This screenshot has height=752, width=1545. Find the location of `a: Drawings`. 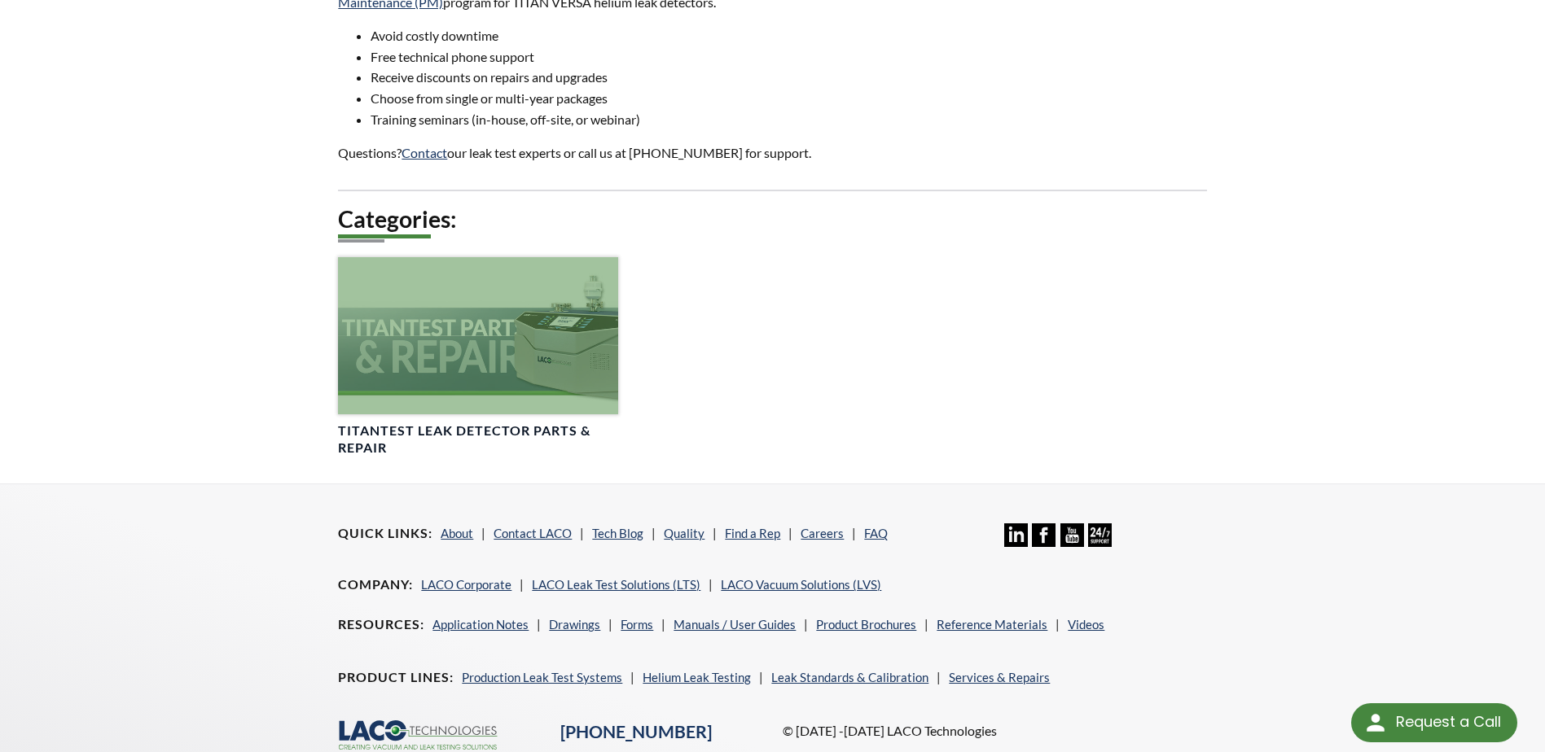

a: Drawings is located at coordinates (574, 625).